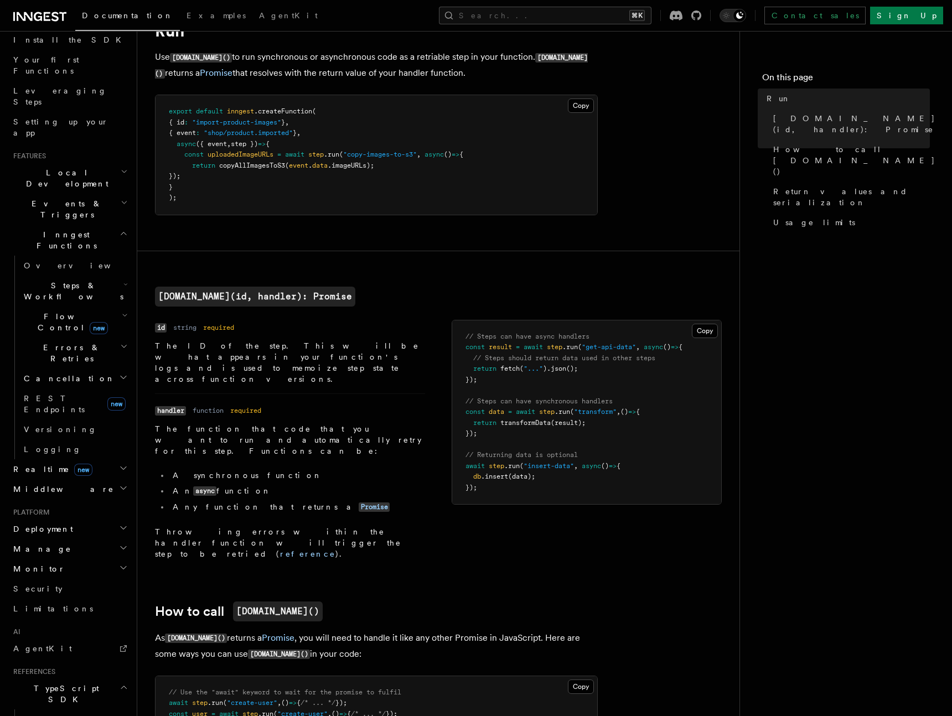 This screenshot has width=952, height=716. Describe the element at coordinates (568, 423) in the screenshot. I see `span: (result);` at that location.